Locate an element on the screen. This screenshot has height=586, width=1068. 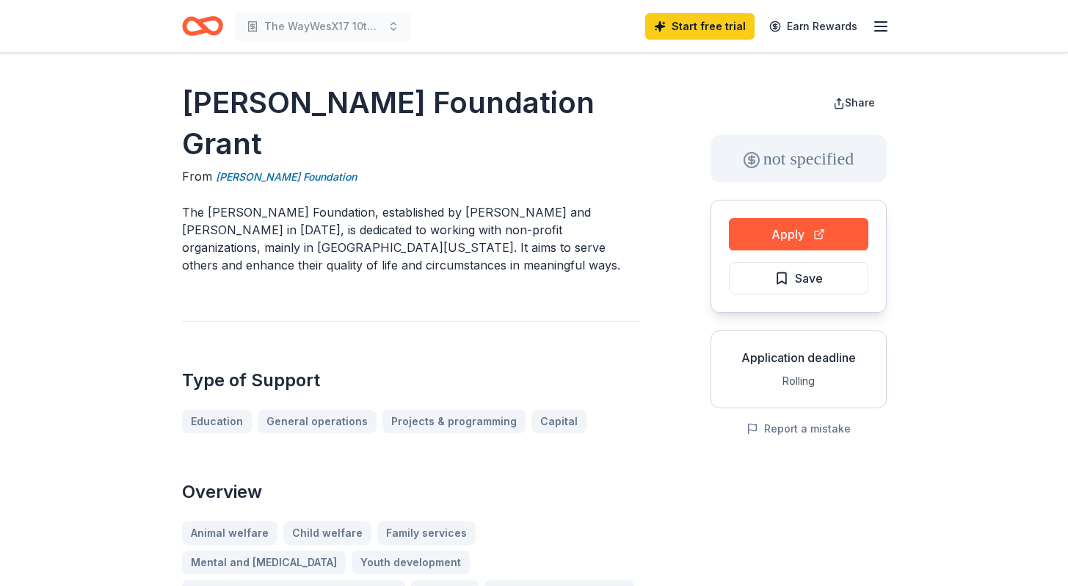
a: Capital is located at coordinates (558, 421).